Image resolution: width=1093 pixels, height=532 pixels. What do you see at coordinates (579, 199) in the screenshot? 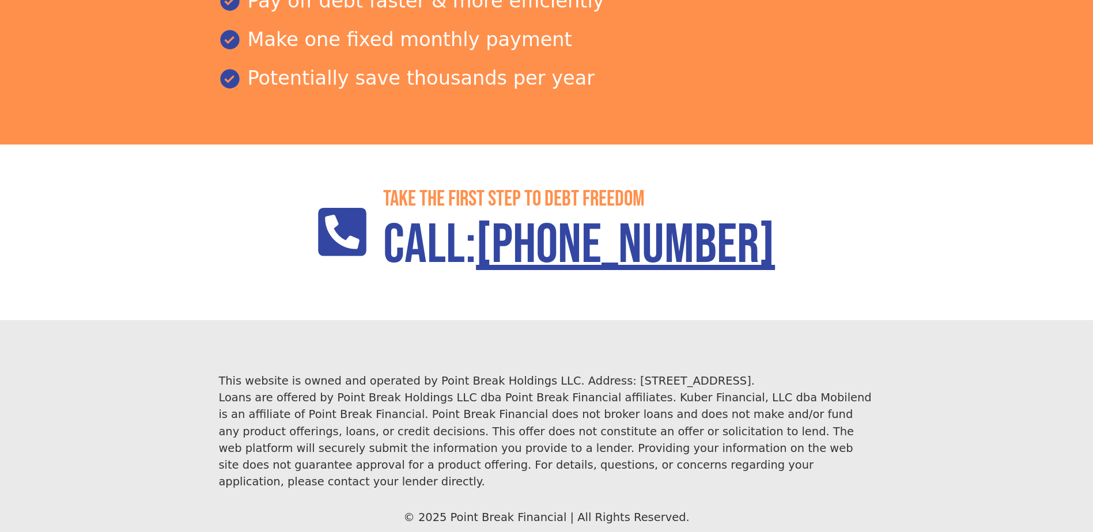
I see `h2: Take the First step to debt freedom` at bounding box center [579, 199].